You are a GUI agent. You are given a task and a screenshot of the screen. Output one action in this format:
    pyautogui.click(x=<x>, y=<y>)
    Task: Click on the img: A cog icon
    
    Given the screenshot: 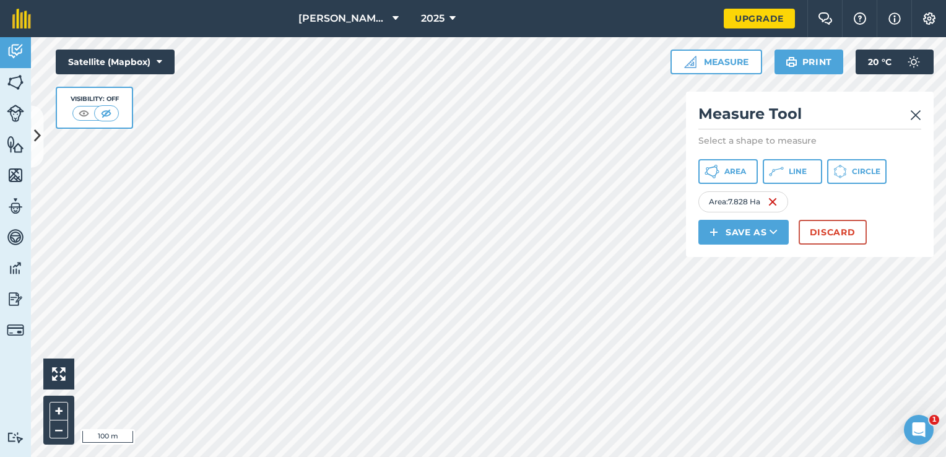 What is the action you would take?
    pyautogui.click(x=930, y=19)
    